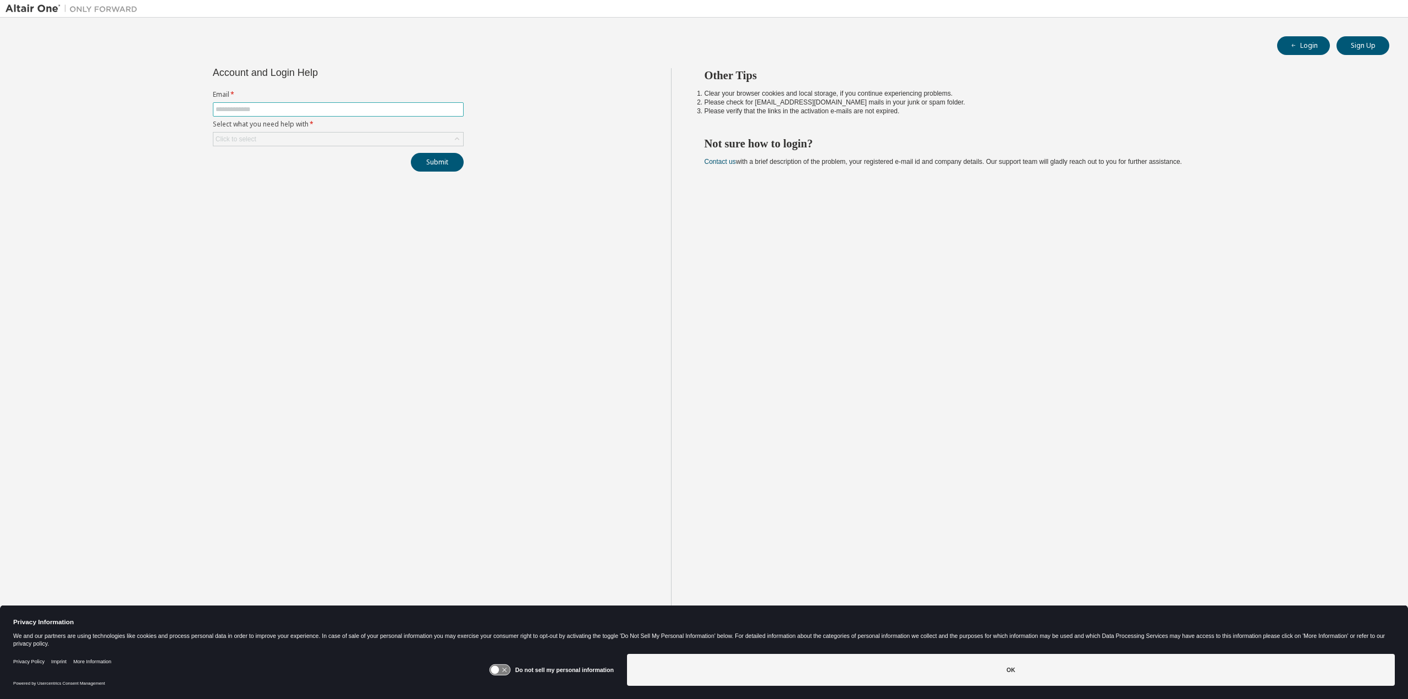 The width and height of the screenshot is (1408, 699). What do you see at coordinates (1037, 75) in the screenshot?
I see `h2: Other Tips` at bounding box center [1037, 75].